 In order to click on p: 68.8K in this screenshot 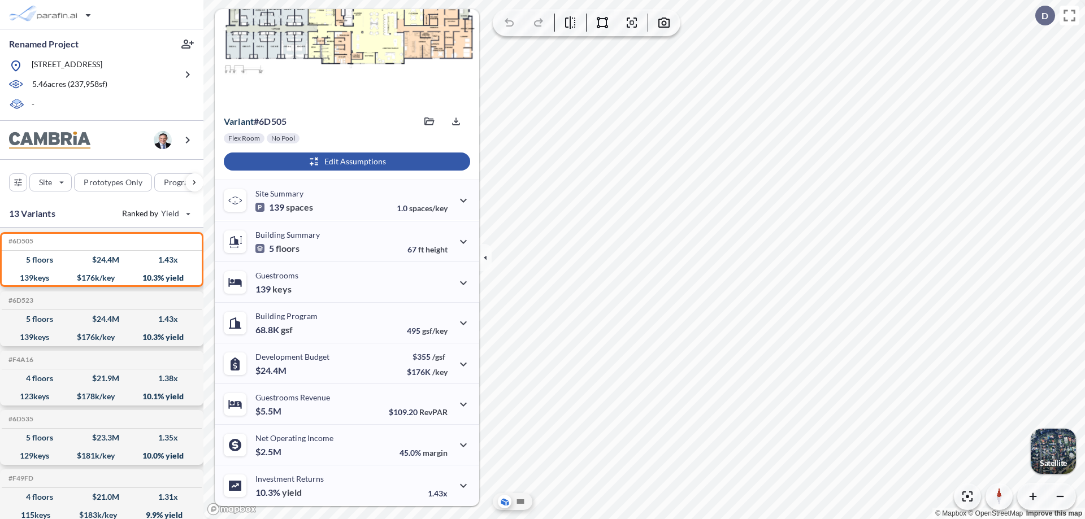, I will do `click(274, 330)`.